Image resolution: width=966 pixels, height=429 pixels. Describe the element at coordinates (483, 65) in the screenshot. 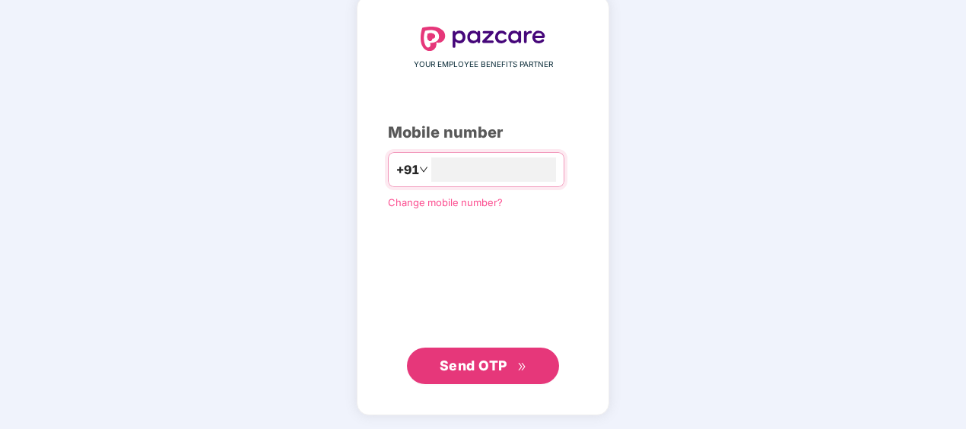

I see `span: YOUR EMPLOYEE BENEFITS PARTNER` at that location.